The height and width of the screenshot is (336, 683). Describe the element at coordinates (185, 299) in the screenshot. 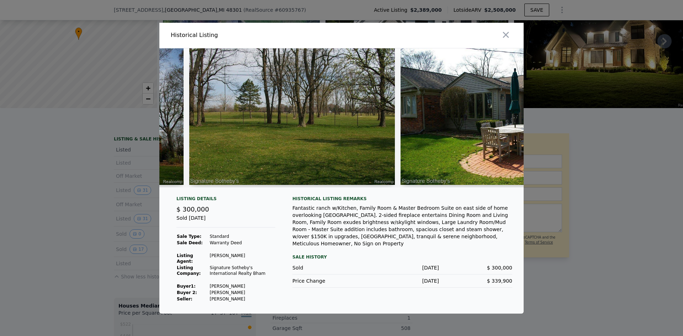

I see `strong: Seller :` at that location.